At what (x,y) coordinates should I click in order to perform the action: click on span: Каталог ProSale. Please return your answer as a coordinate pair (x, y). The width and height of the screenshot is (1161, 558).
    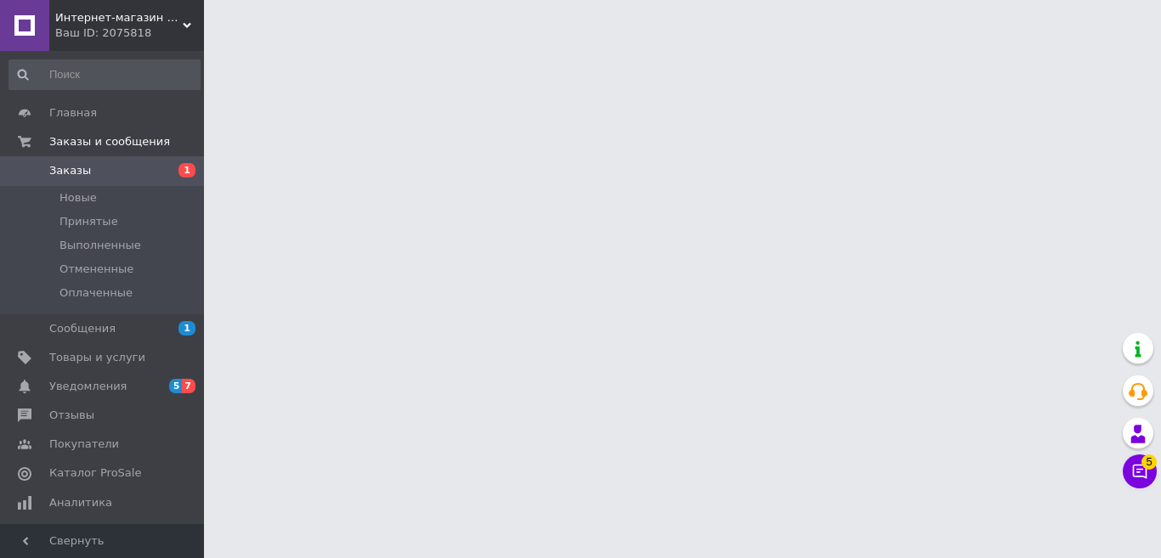
    Looking at the image, I should click on (95, 473).